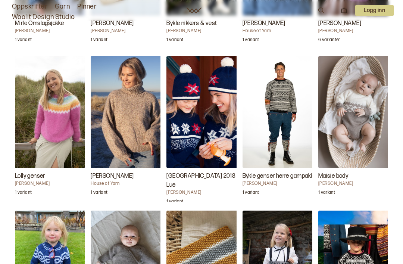 This screenshot has height=264, width=403. What do you see at coordinates (194, 10) in the screenshot?
I see `a: Woolit` at bounding box center [194, 10].